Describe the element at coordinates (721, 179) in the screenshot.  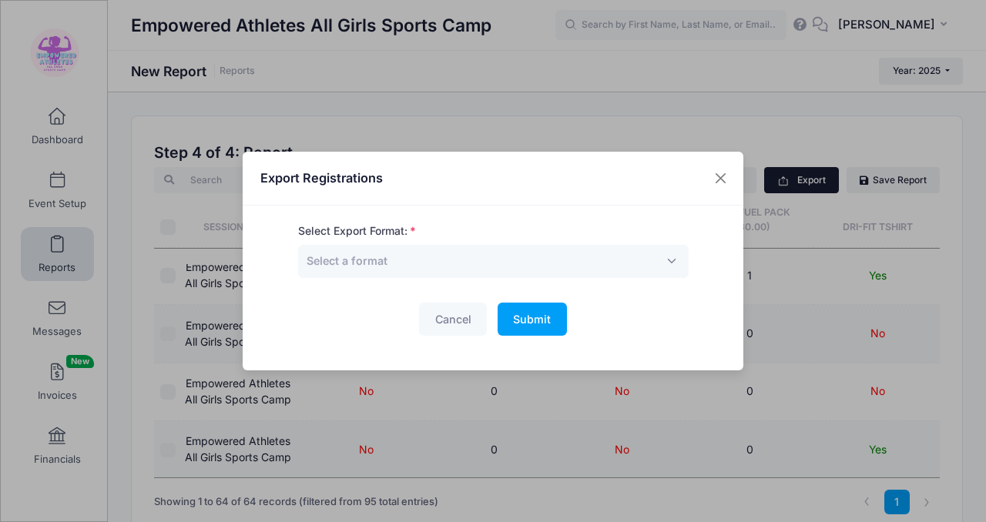
I see `button: Close` at that location.